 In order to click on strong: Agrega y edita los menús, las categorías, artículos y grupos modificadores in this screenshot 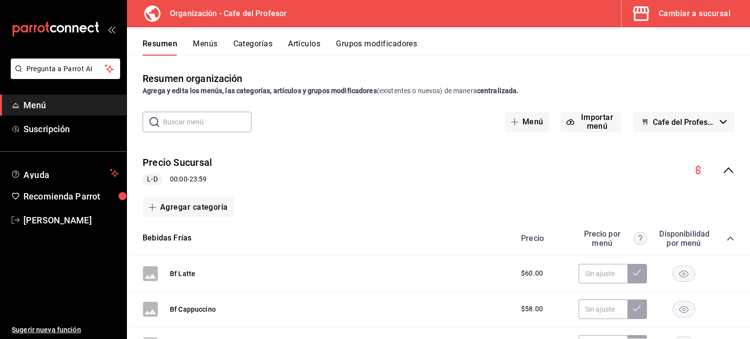, I will do `click(260, 91)`.